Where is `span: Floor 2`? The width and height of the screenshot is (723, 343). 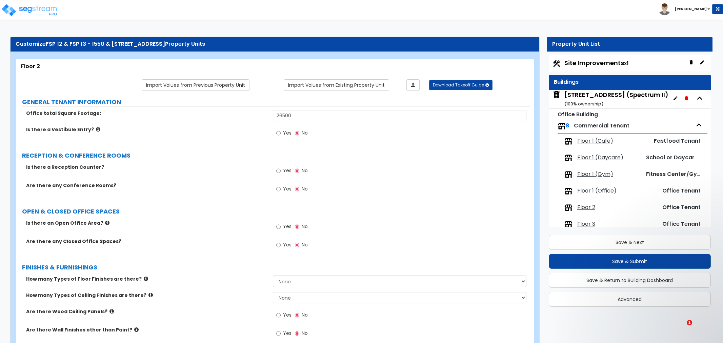 span: Floor 2 is located at coordinates (586, 207).